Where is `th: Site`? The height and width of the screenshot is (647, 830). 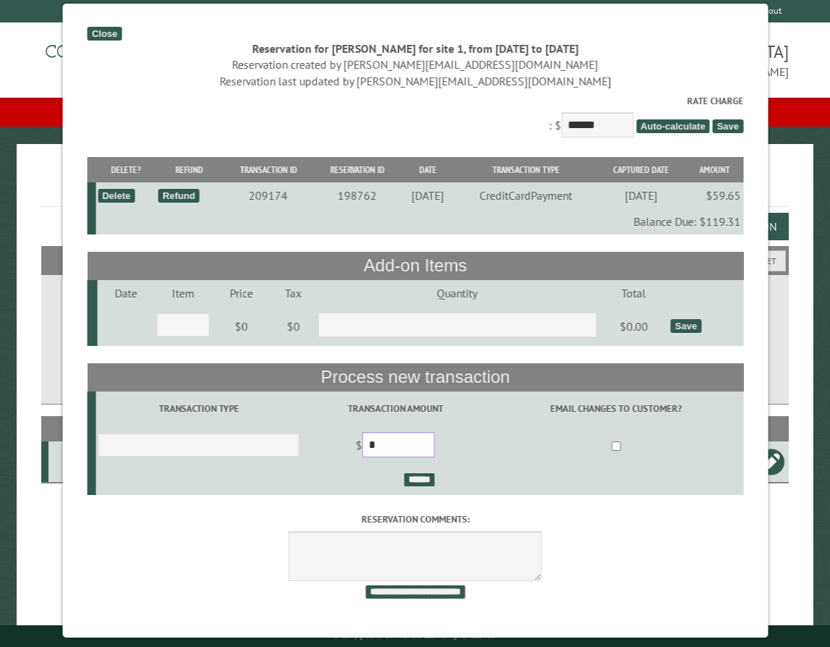 th: Site is located at coordinates (69, 428).